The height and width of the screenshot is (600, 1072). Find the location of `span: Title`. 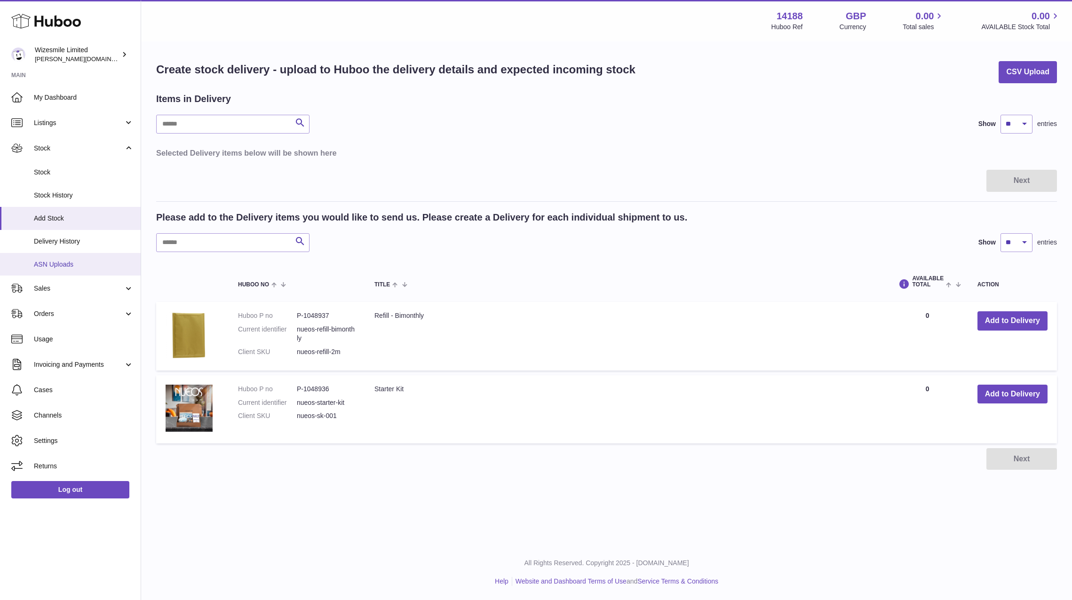

span: Title is located at coordinates (382, 285).